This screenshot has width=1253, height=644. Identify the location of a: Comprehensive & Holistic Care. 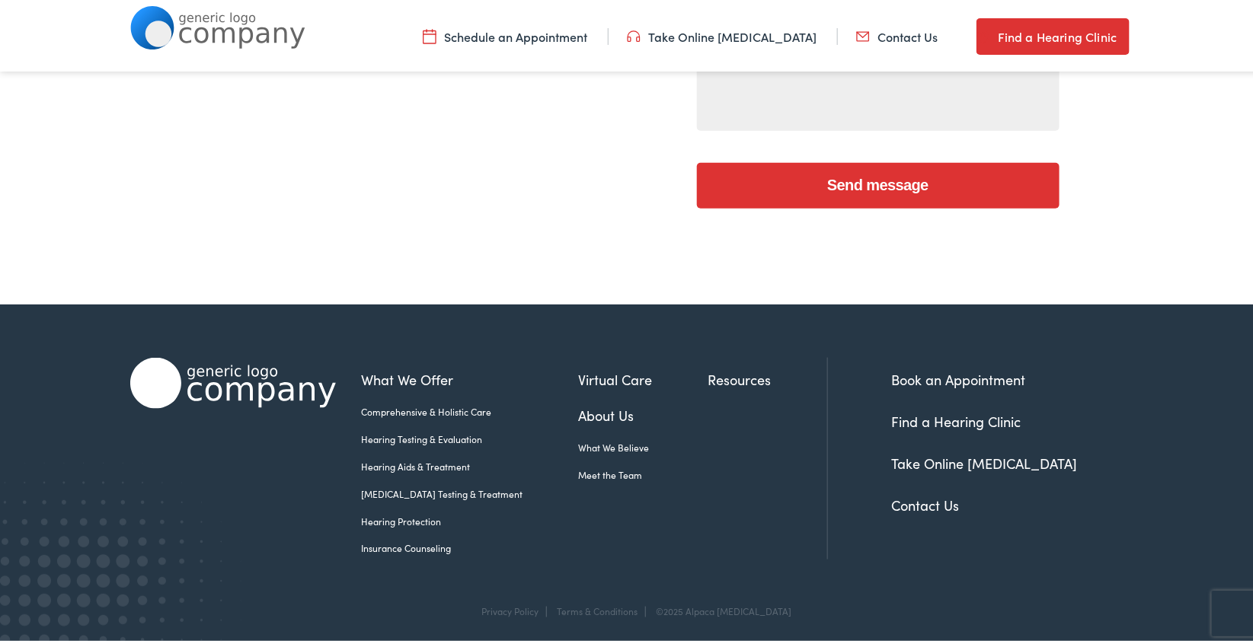
(470, 409).